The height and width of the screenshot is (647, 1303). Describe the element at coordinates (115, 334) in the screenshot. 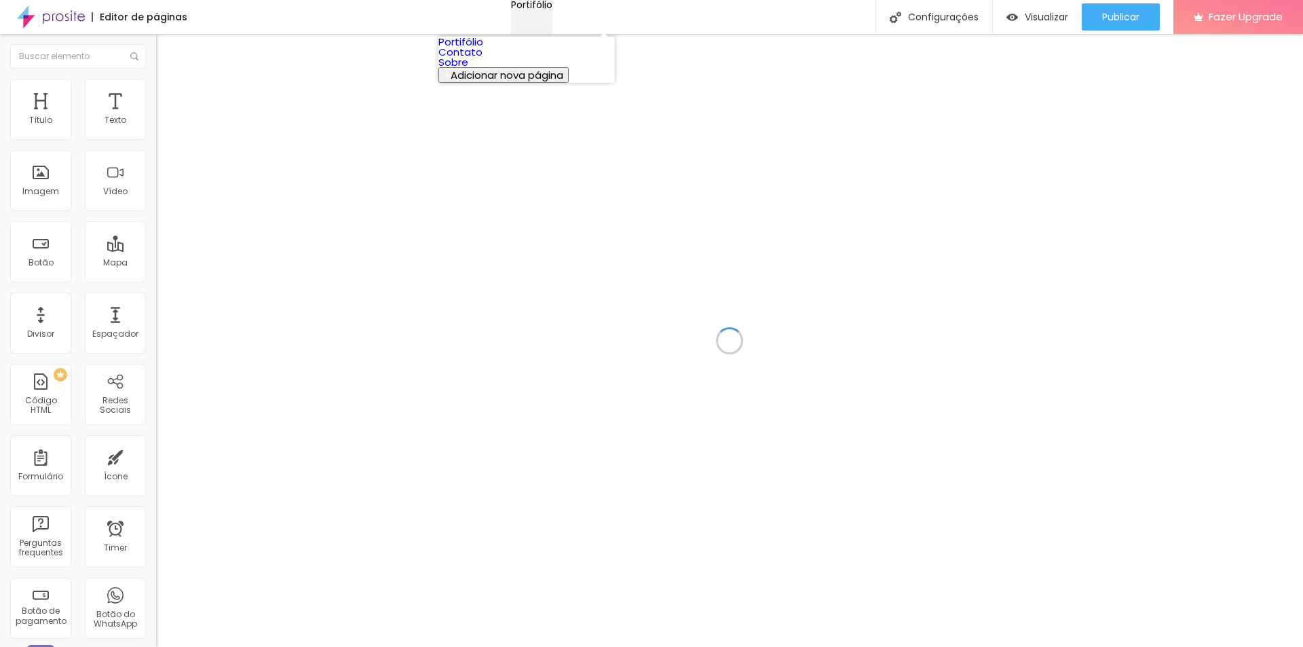

I see `div: Espaçador` at that location.